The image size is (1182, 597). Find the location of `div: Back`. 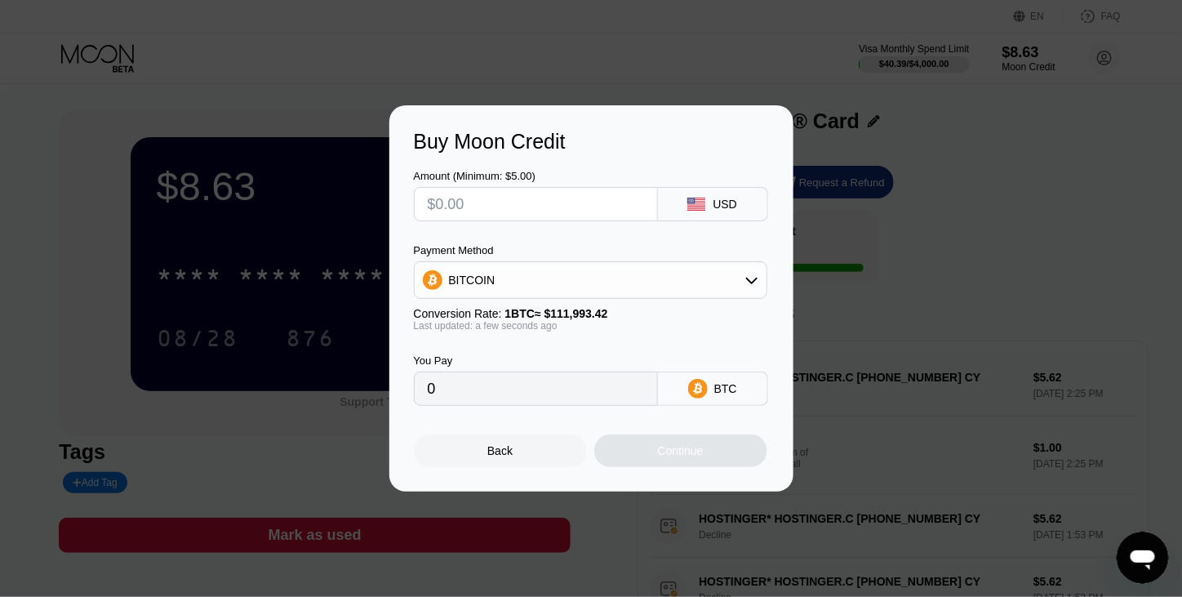

div: Back is located at coordinates (500, 451).